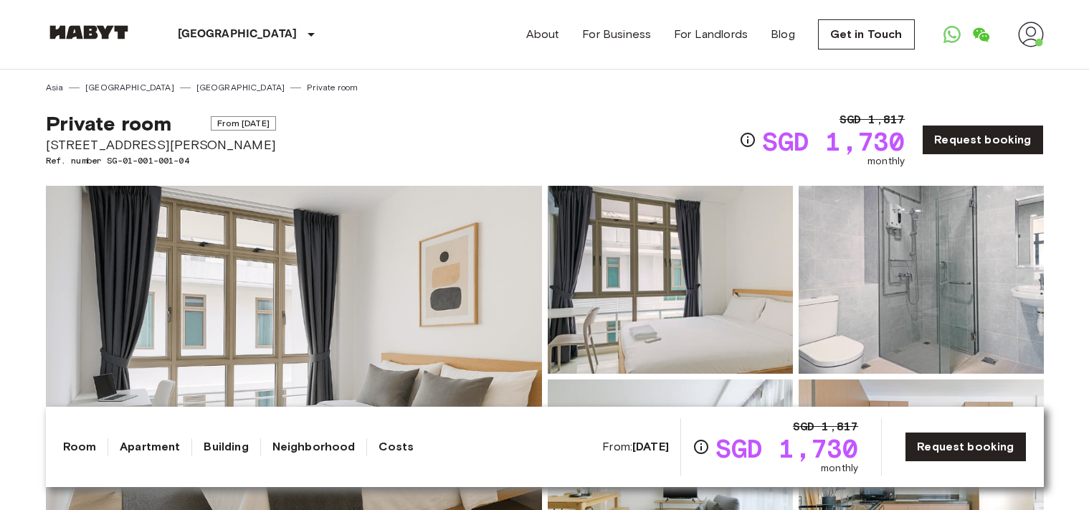  Describe the element at coordinates (396, 447) in the screenshot. I see `a: Costs` at that location.